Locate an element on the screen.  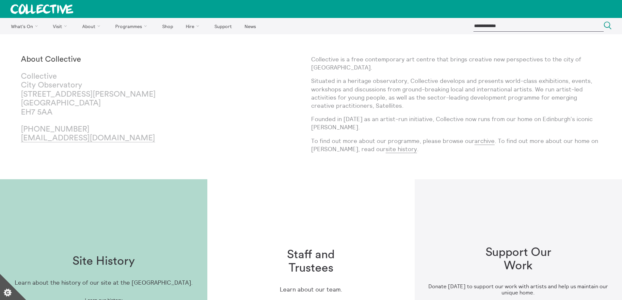
a: Hire is located at coordinates (194, 26).